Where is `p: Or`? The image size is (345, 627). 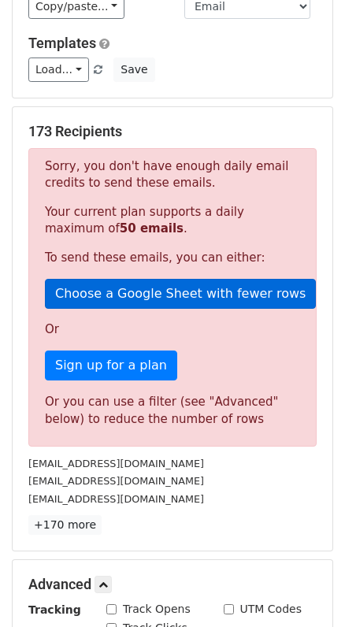 p: Or is located at coordinates (172, 329).